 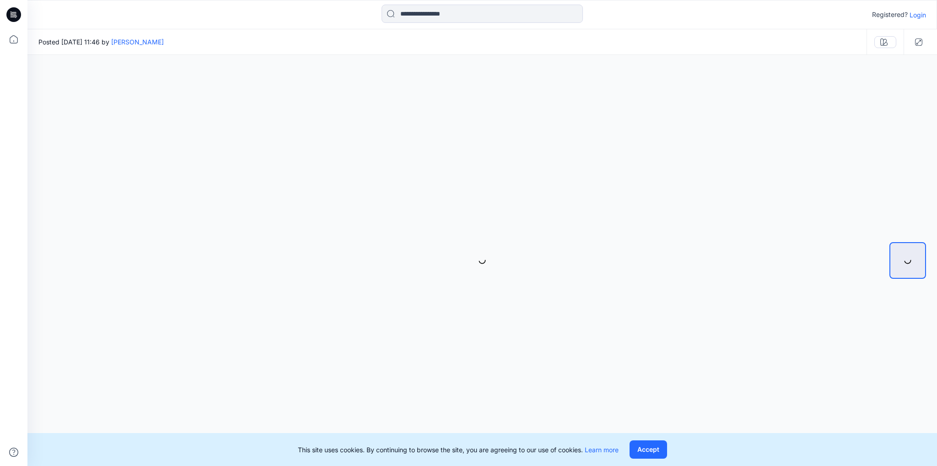 What do you see at coordinates (889, 15) in the screenshot?
I see `p: Registered?` at bounding box center [889, 15].